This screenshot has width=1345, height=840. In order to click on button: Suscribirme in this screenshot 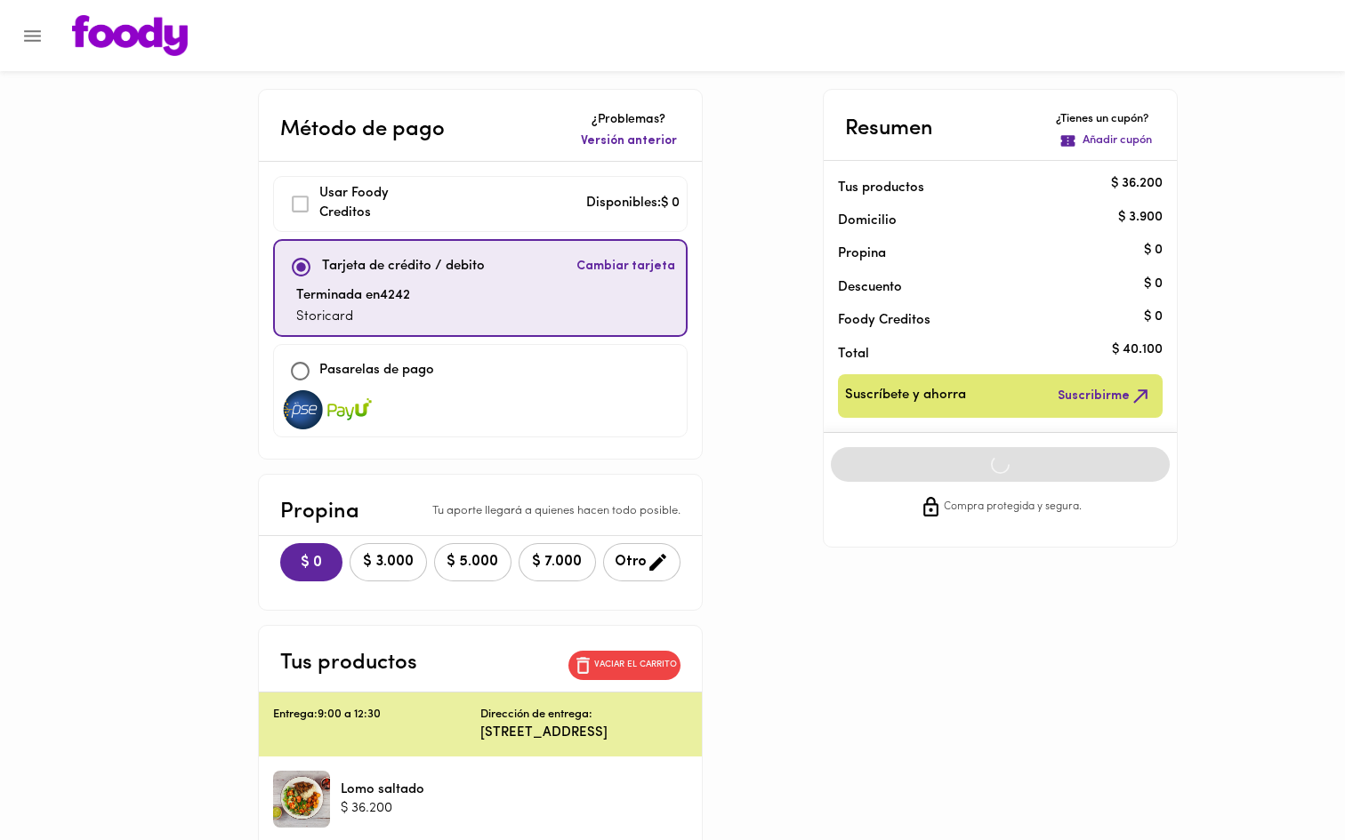, I will do `click(1105, 396)`.